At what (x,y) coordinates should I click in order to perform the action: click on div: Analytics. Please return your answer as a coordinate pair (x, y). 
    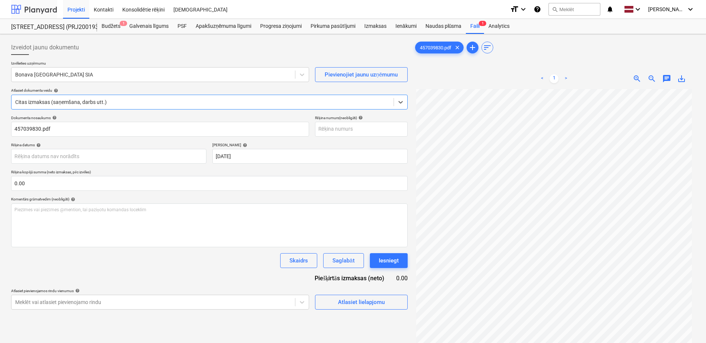
    Looking at the image, I should click on (499, 26).